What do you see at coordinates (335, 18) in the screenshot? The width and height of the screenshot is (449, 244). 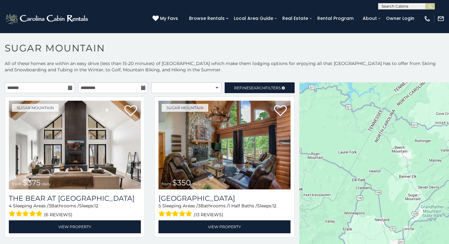 I see `a: Rental Program` at bounding box center [335, 18].